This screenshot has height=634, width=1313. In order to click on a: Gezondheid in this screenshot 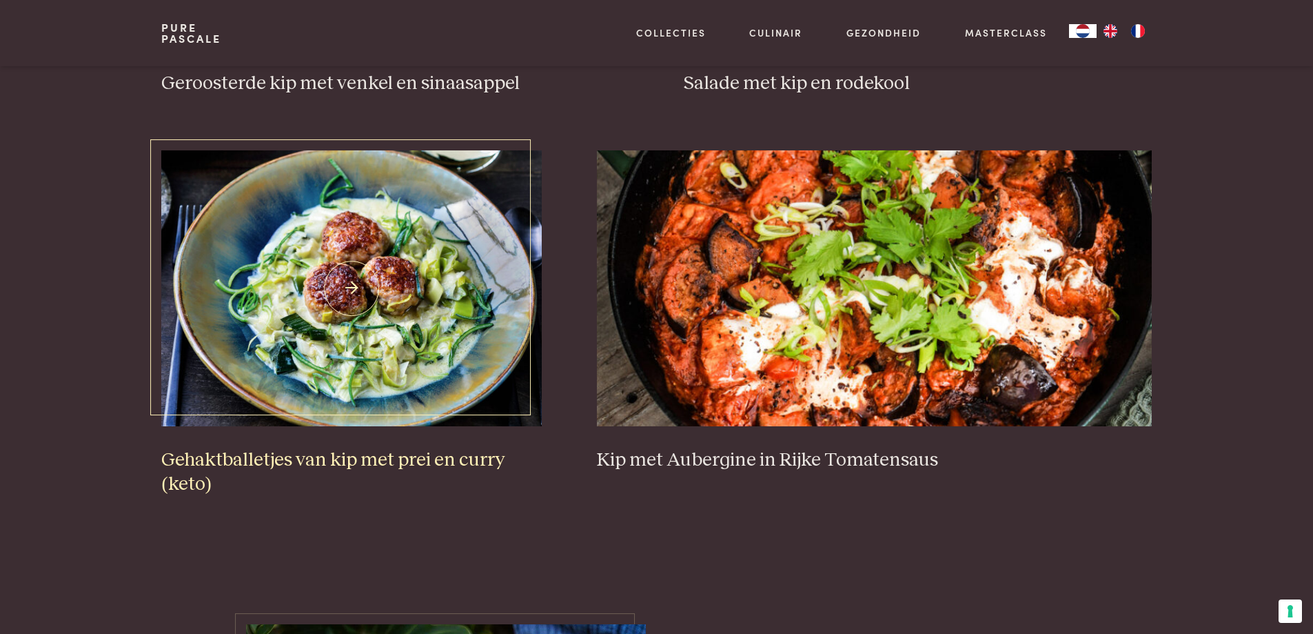, I will do `click(884, 32)`.